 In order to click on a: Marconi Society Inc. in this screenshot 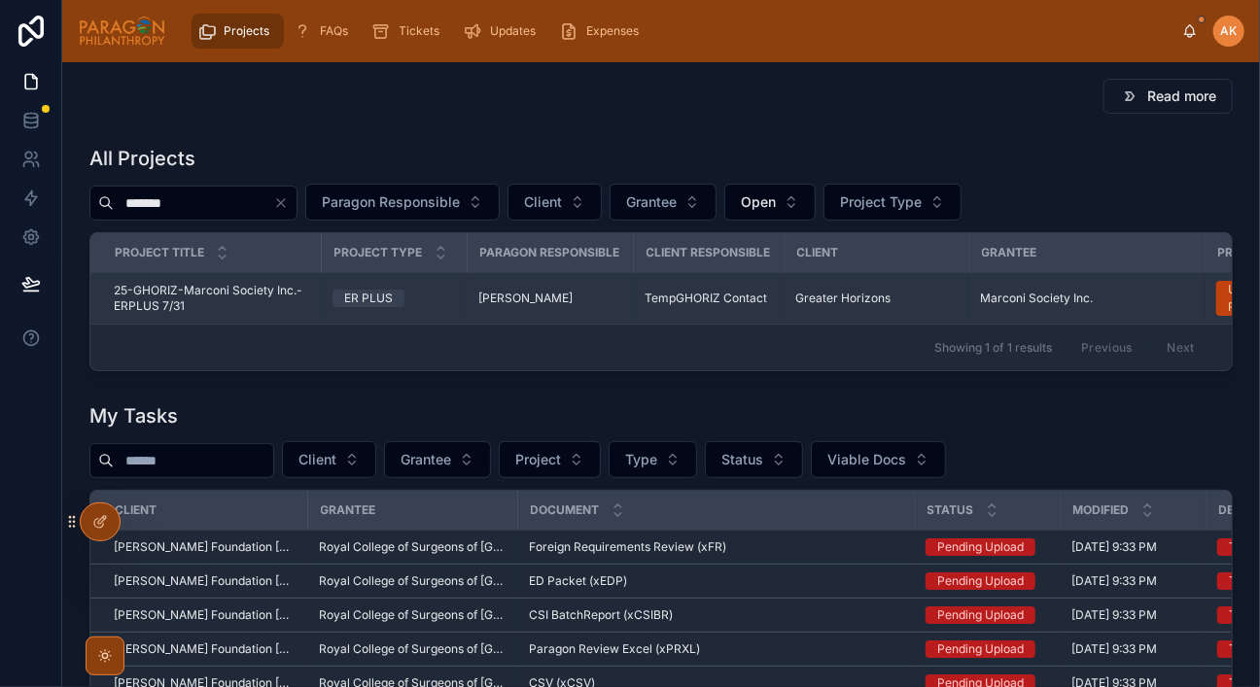, I will do `click(1086, 298)`.